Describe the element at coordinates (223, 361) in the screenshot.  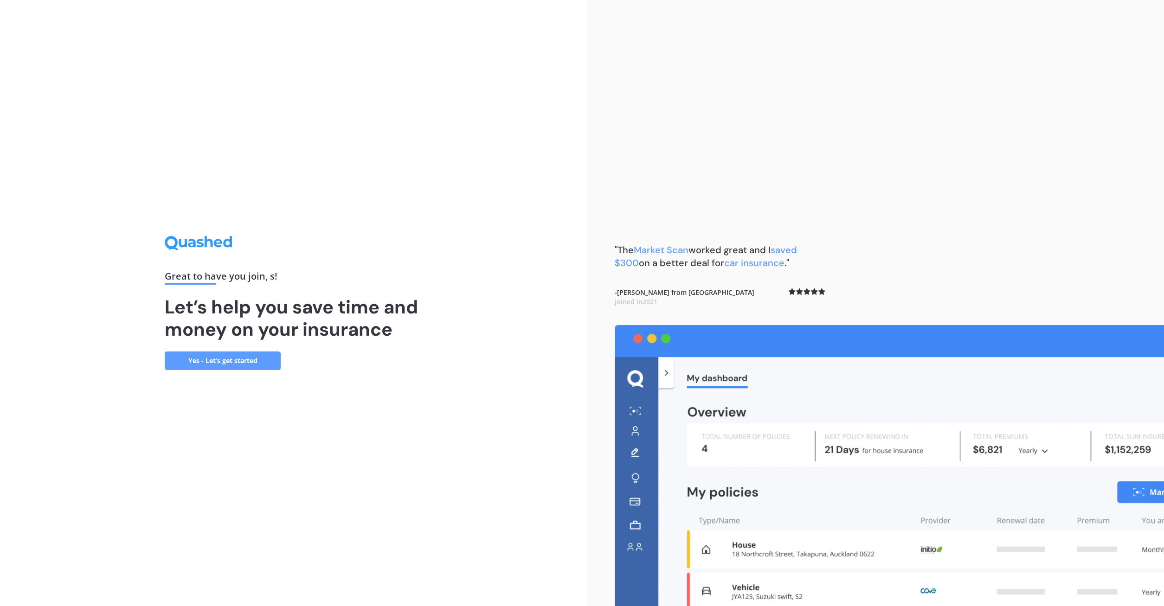
I see `a: Yes - Let’s get started` at that location.